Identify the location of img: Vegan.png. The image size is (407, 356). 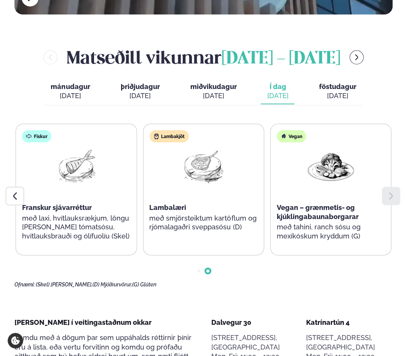
(331, 166).